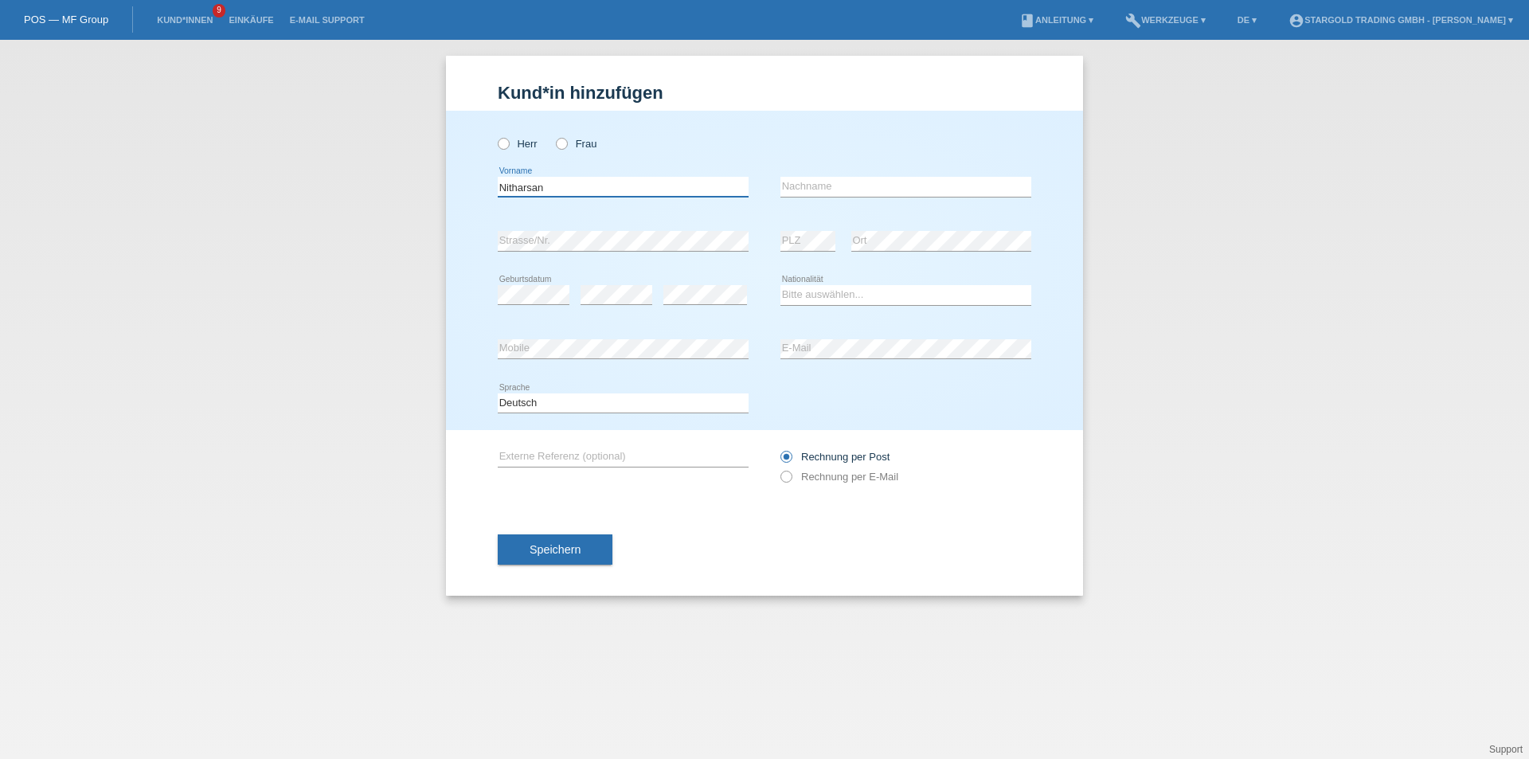 This screenshot has height=759, width=1529. I want to click on span: Speichern, so click(555, 550).